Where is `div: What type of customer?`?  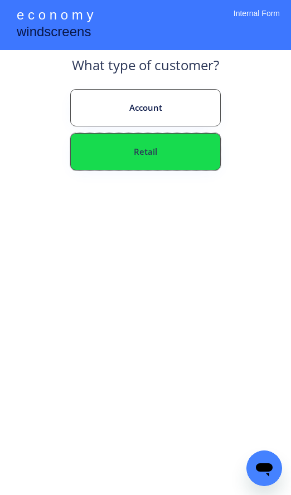
div: What type of customer? is located at coordinates (145, 68).